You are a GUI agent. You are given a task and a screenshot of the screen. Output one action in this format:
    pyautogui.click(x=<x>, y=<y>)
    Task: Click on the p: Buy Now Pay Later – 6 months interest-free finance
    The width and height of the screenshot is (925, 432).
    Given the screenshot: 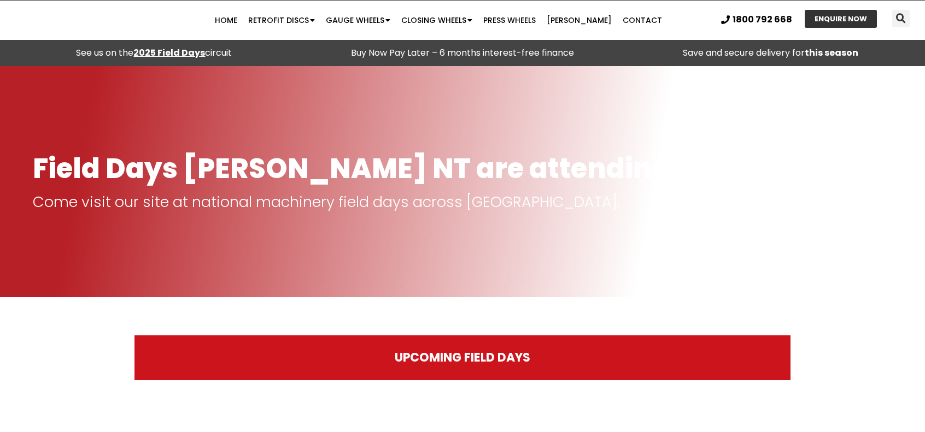 What is the action you would take?
    pyautogui.click(x=463, y=53)
    